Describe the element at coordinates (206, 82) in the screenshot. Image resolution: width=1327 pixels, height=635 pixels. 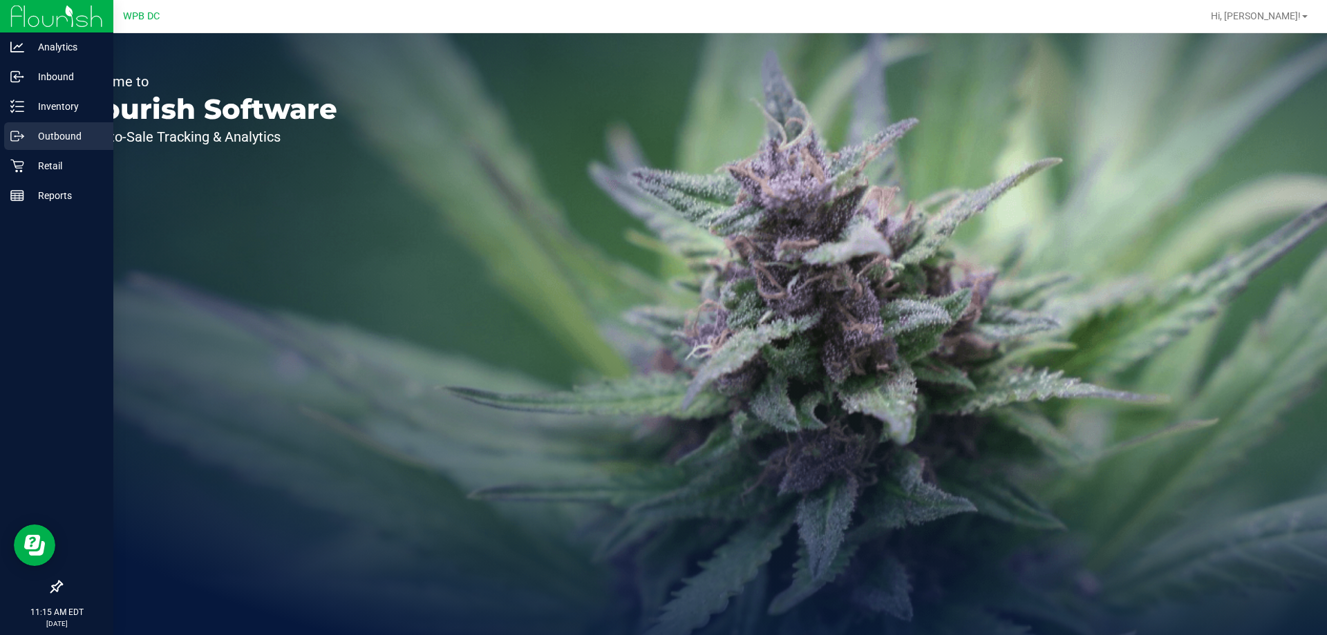
I see `p: Welcome to` at that location.